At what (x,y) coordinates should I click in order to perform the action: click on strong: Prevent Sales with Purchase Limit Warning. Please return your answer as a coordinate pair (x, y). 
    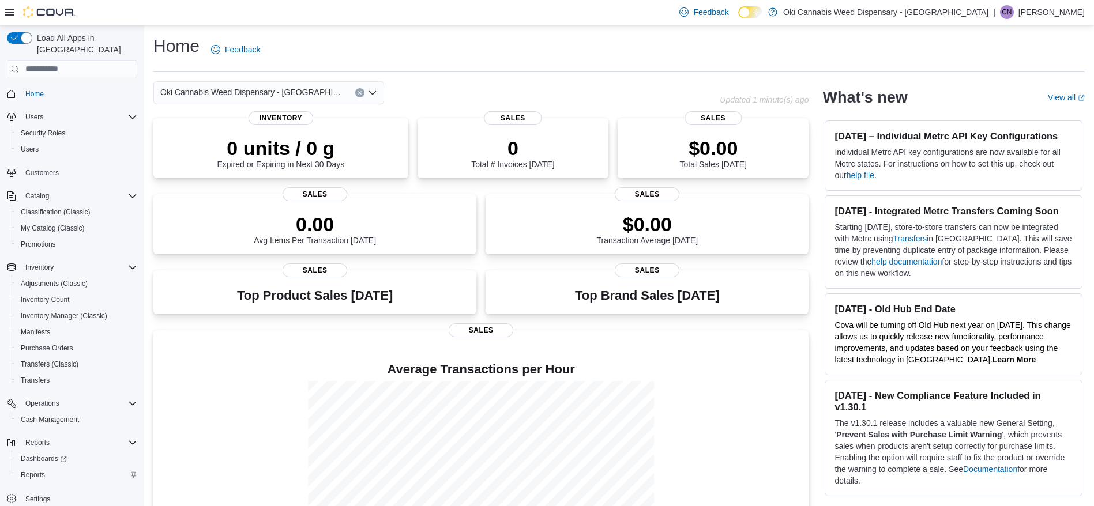
    Looking at the image, I should click on (918, 435).